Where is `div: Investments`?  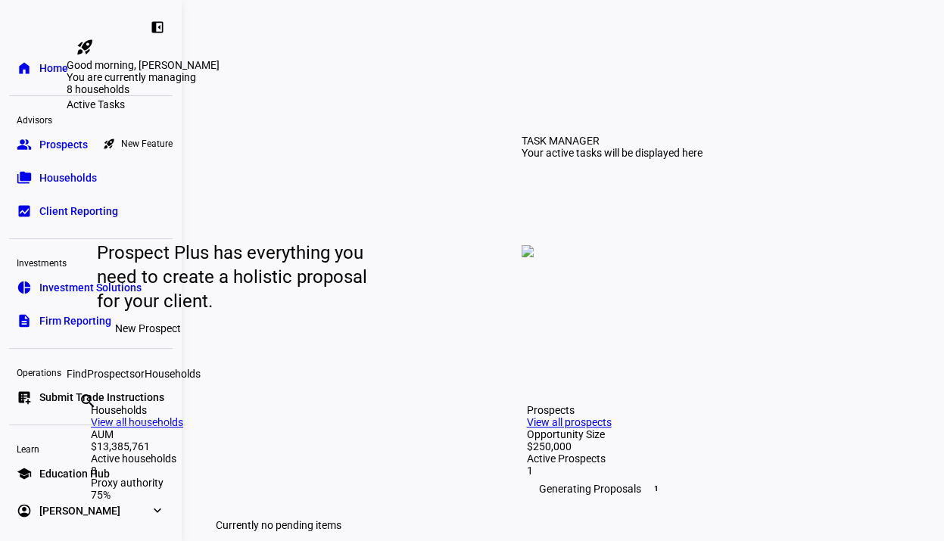 div: Investments is located at coordinates (91, 262).